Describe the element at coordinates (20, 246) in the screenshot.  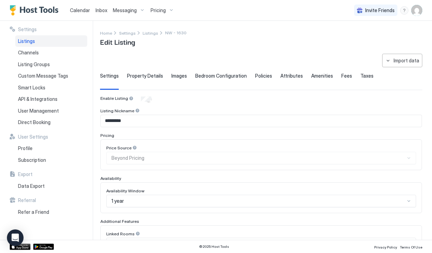
I see `a: App Store` at that location.